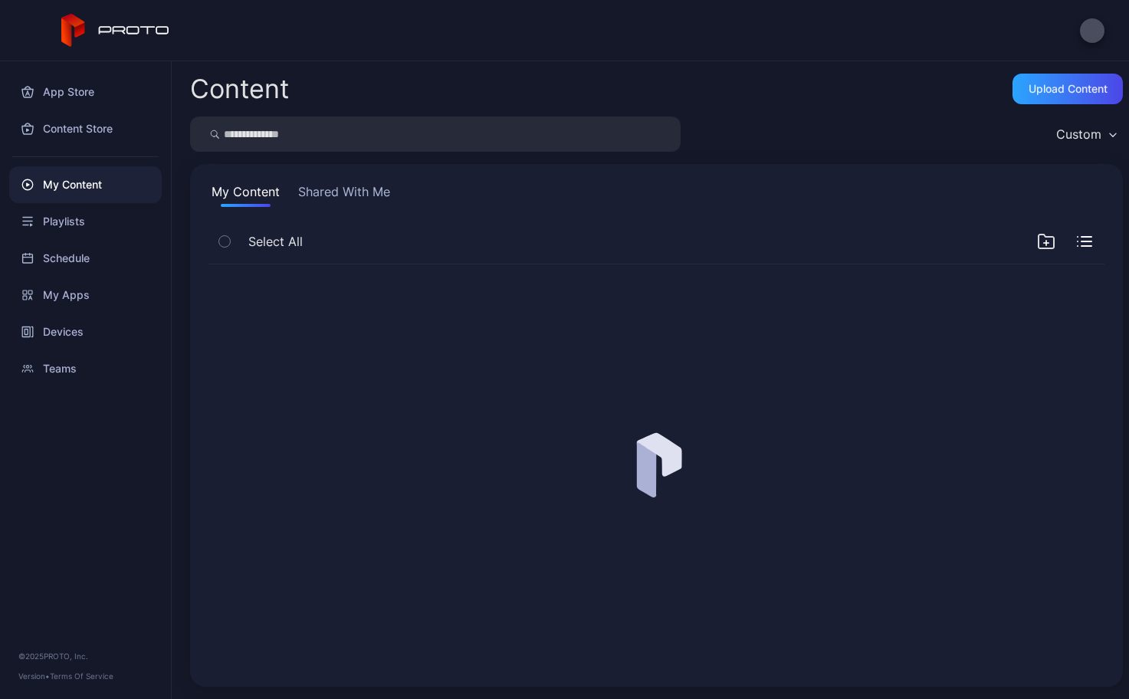 The image size is (1129, 699). Describe the element at coordinates (239, 89) in the screenshot. I see `div: Content` at that location.